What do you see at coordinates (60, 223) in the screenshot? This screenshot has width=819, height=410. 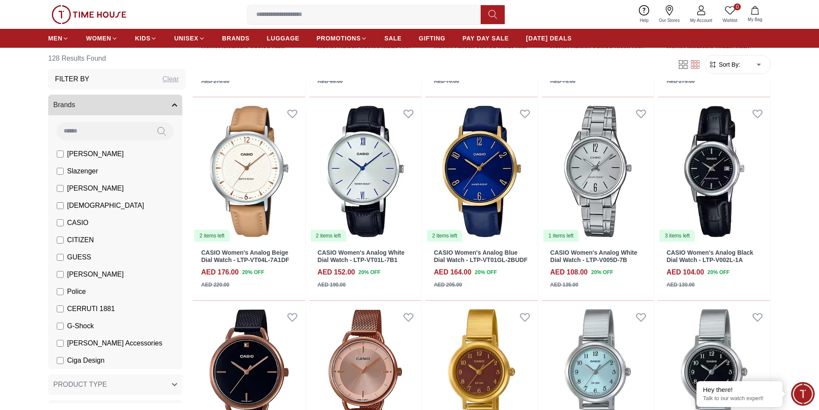 I see `input: CASIO` at bounding box center [60, 223].